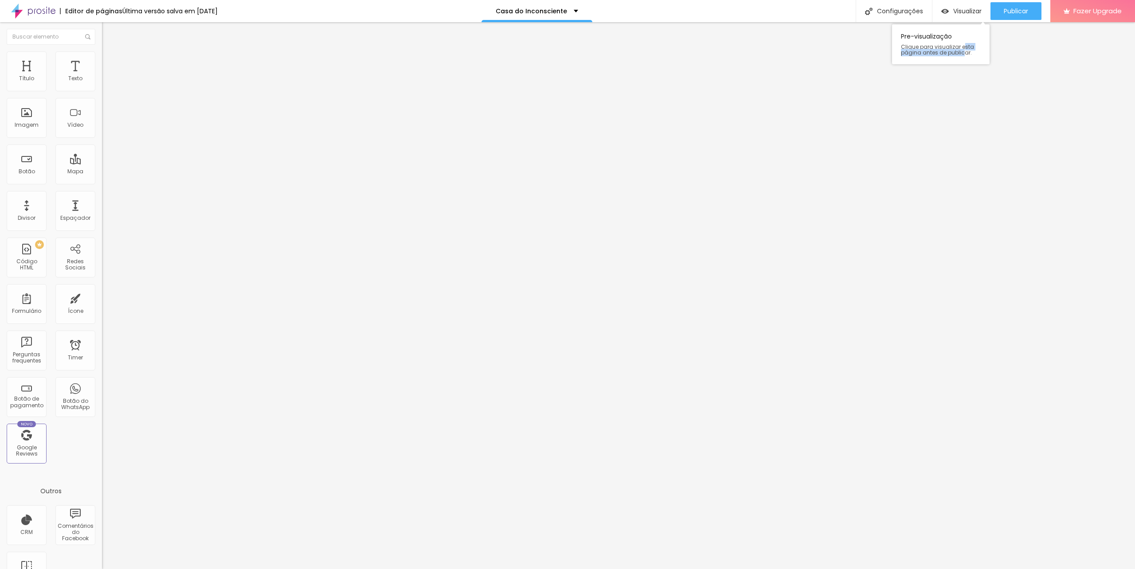 Image resolution: width=1135 pixels, height=569 pixels. What do you see at coordinates (75, 358) in the screenshot?
I see `div: Timer` at bounding box center [75, 358].